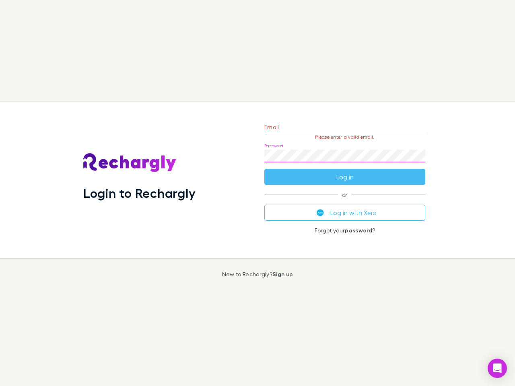 The height and width of the screenshot is (386, 515). What do you see at coordinates (344, 230) in the screenshot?
I see `p: Forgot your ?` at bounding box center [344, 230].